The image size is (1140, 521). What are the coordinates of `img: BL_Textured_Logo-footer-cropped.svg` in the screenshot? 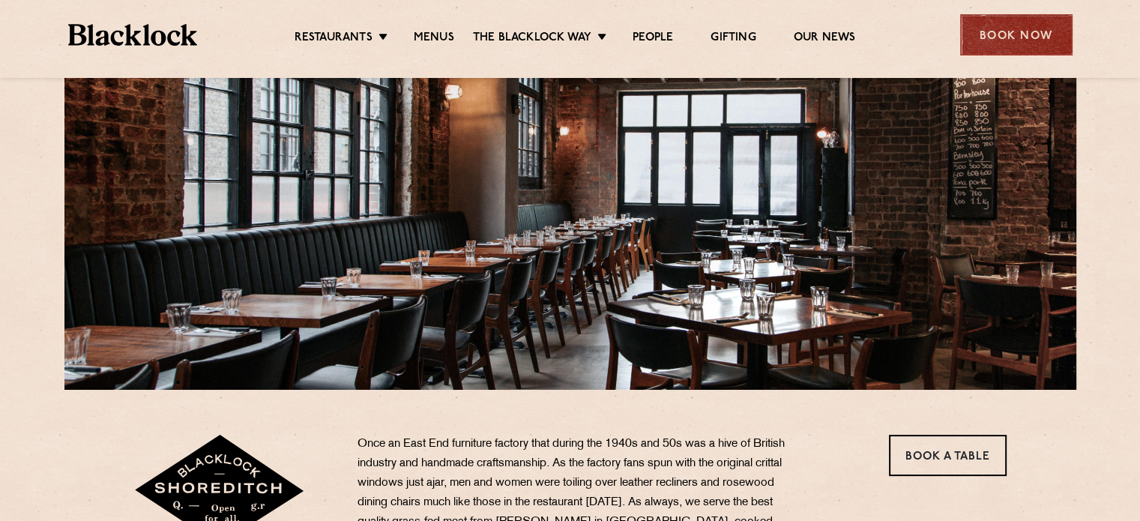 It's located at (133, 34).